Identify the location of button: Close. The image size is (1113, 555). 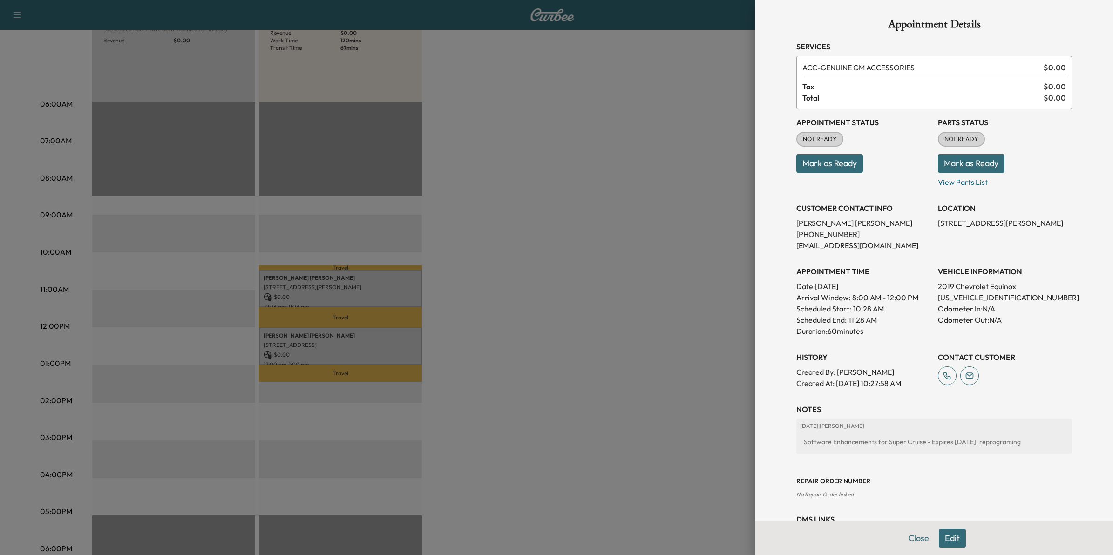
(919, 538).